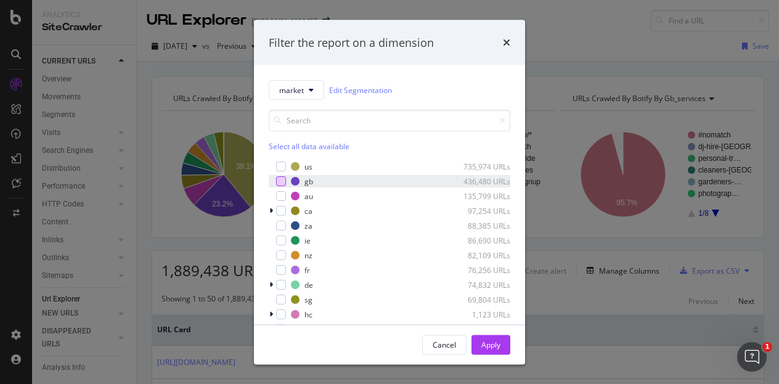 This screenshot has width=779, height=384. I want to click on div: 735,974 URLs, so click(480, 166).